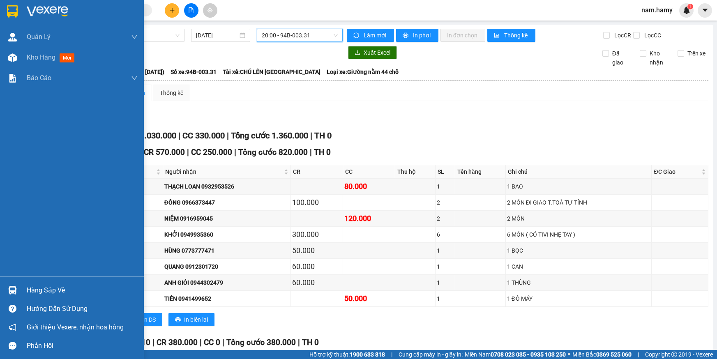 This screenshot has width=717, height=359. Describe the element at coordinates (191, 320) in the screenshot. I see `button: printerIn biên lai` at that location.